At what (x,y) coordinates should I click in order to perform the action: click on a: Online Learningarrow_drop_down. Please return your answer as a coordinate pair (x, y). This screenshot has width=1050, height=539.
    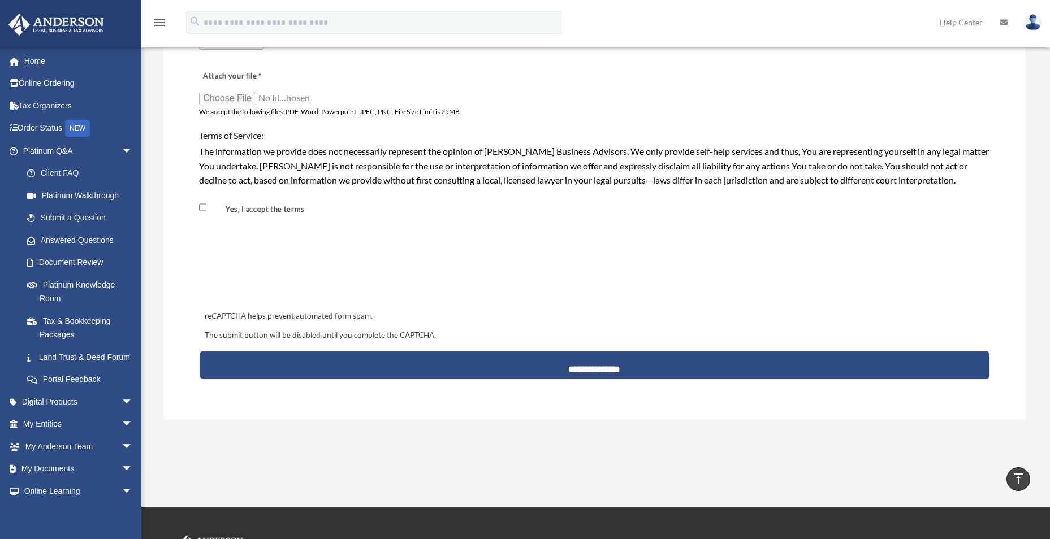
    Looking at the image, I should click on (79, 491).